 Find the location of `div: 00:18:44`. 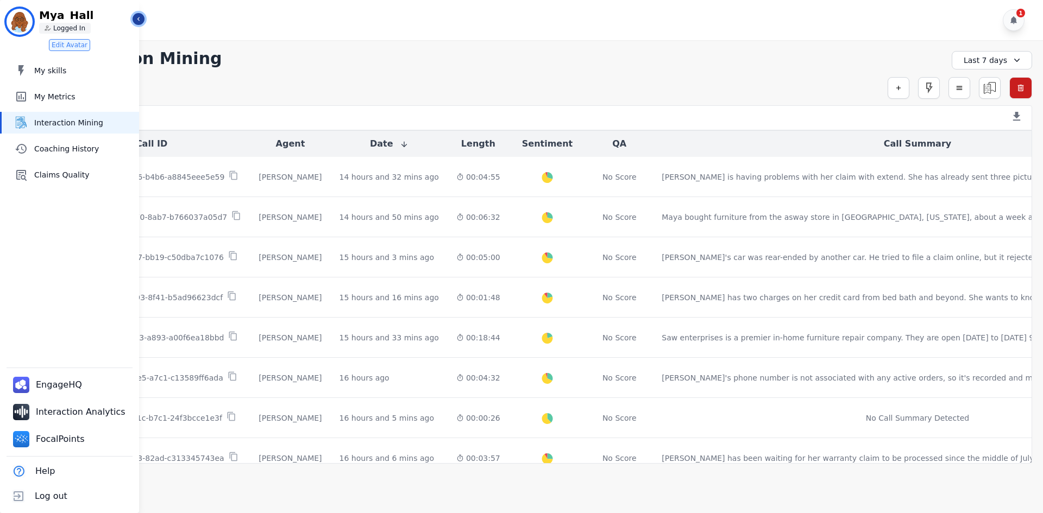

div: 00:18:44 is located at coordinates (478, 338).